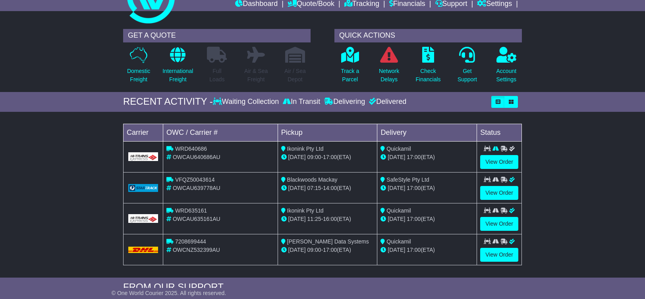  Describe the element at coordinates (301, 102) in the screenshot. I see `div: In Transit` at that location.